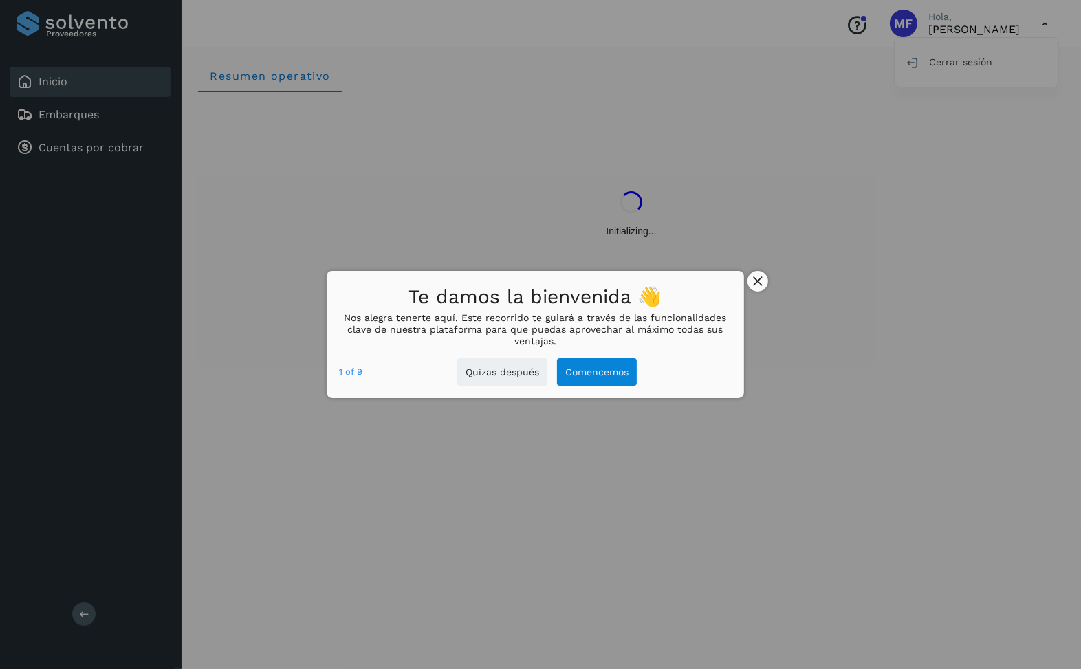  What do you see at coordinates (351, 372) in the screenshot?
I see `div: step 1 of 9` at bounding box center [351, 372].